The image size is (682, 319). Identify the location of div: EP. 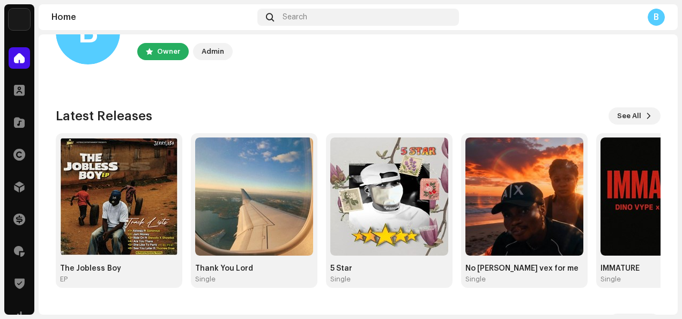
(64, 279).